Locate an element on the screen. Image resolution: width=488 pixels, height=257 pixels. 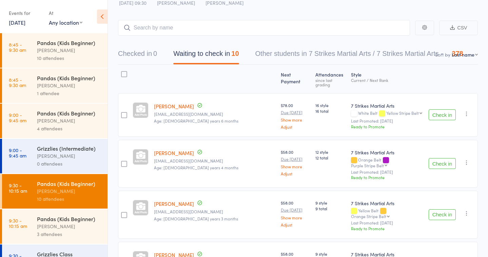
div: 1 attendee is located at coordinates (69, 93).